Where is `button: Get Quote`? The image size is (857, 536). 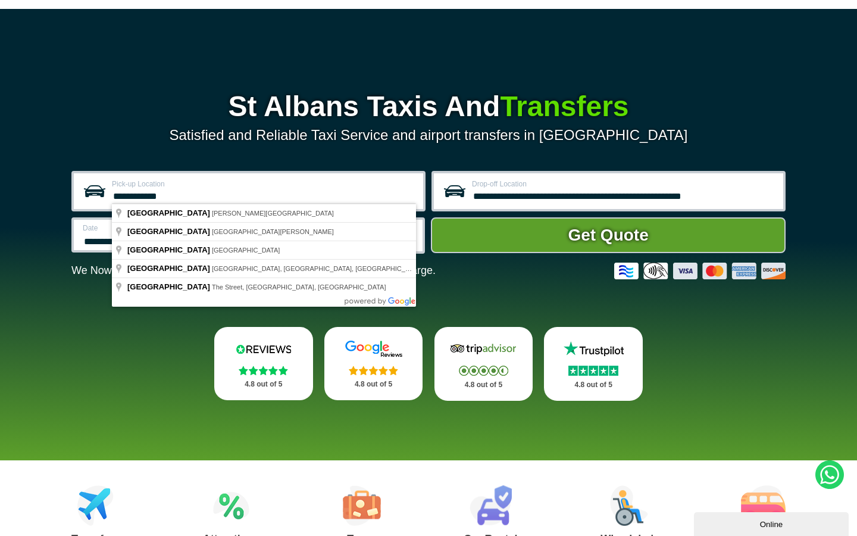
button: Get Quote is located at coordinates (608, 235).